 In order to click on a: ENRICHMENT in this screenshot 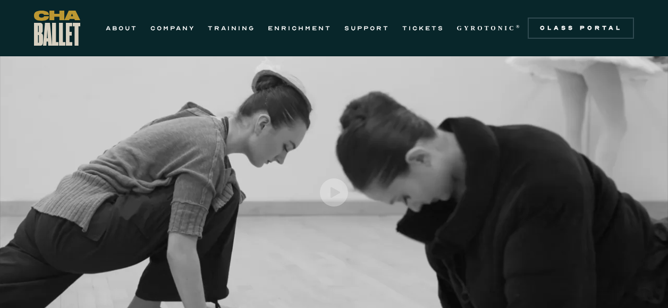, I will do `click(300, 28)`.